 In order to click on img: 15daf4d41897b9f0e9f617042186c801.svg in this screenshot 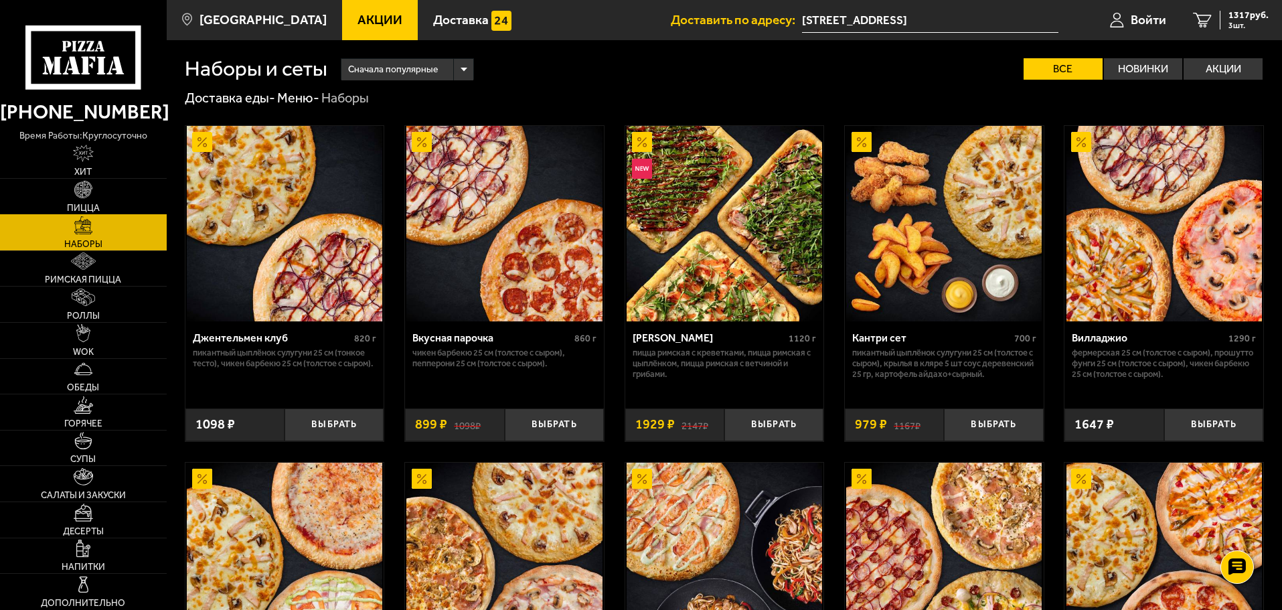, I will do `click(501, 21)`.